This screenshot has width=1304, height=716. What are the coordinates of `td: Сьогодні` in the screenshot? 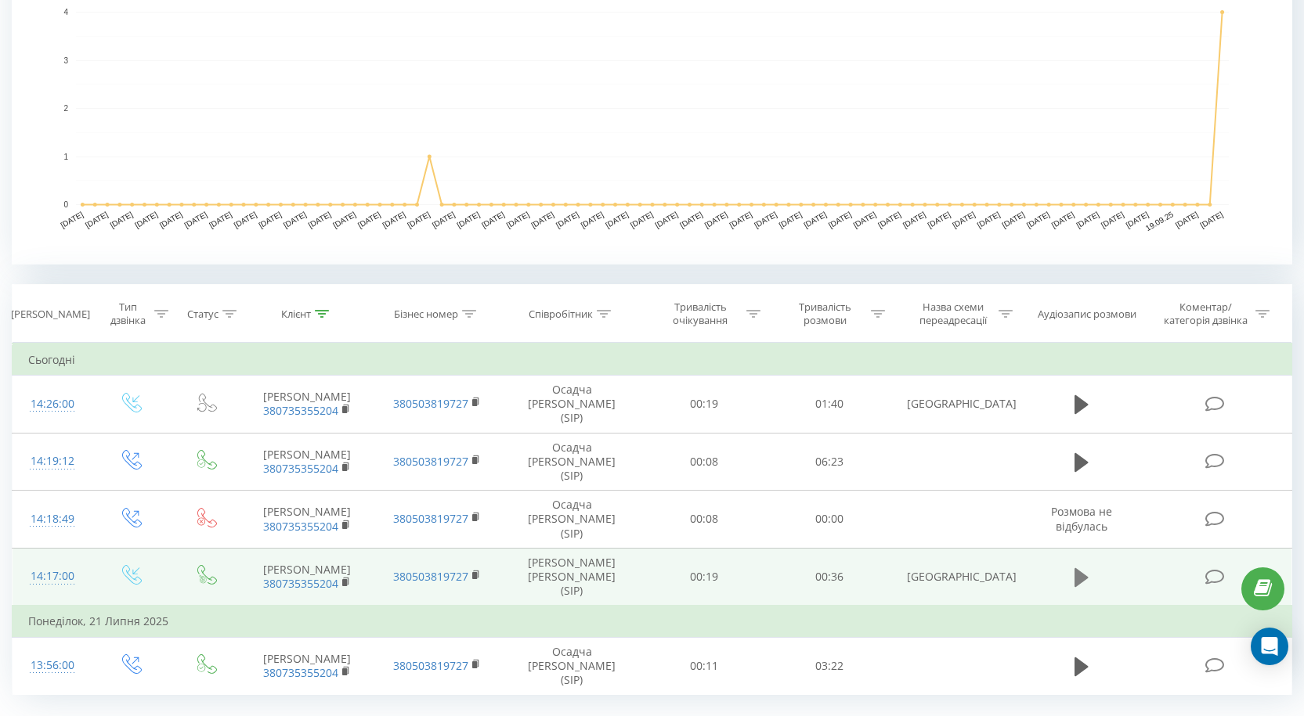 It's located at (652, 360).